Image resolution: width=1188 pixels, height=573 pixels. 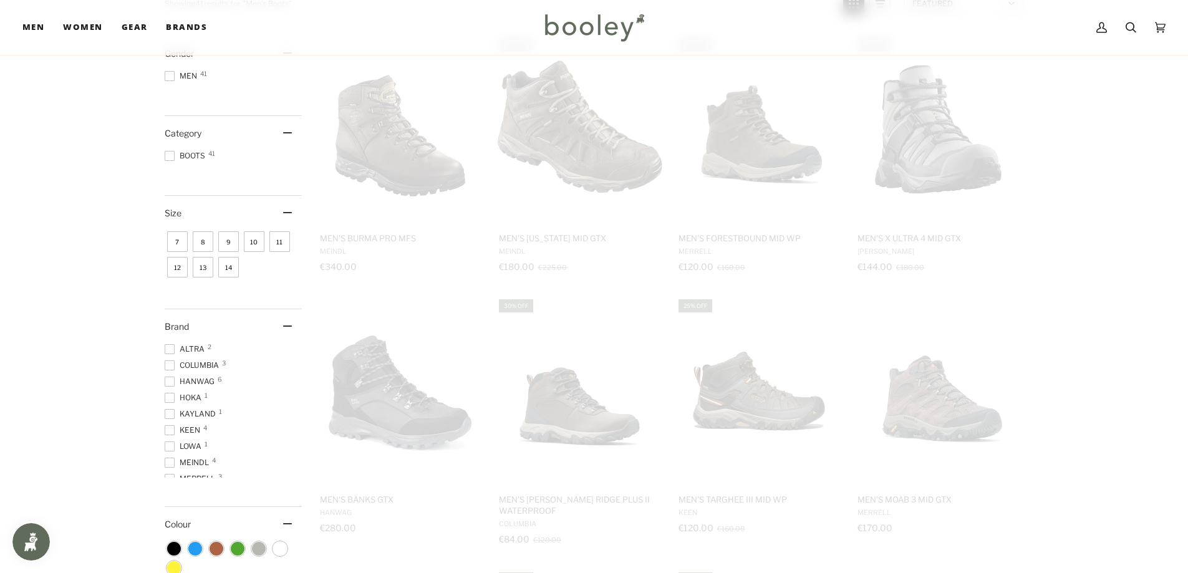 I want to click on span: Colour: Grey, so click(x=259, y=549).